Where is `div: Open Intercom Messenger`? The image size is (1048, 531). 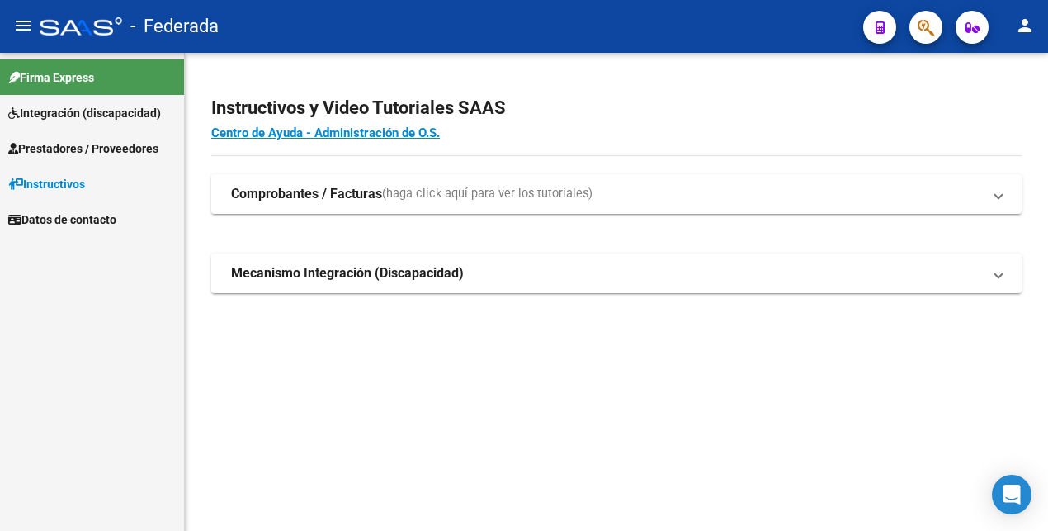
div: Open Intercom Messenger is located at coordinates (1012, 494).